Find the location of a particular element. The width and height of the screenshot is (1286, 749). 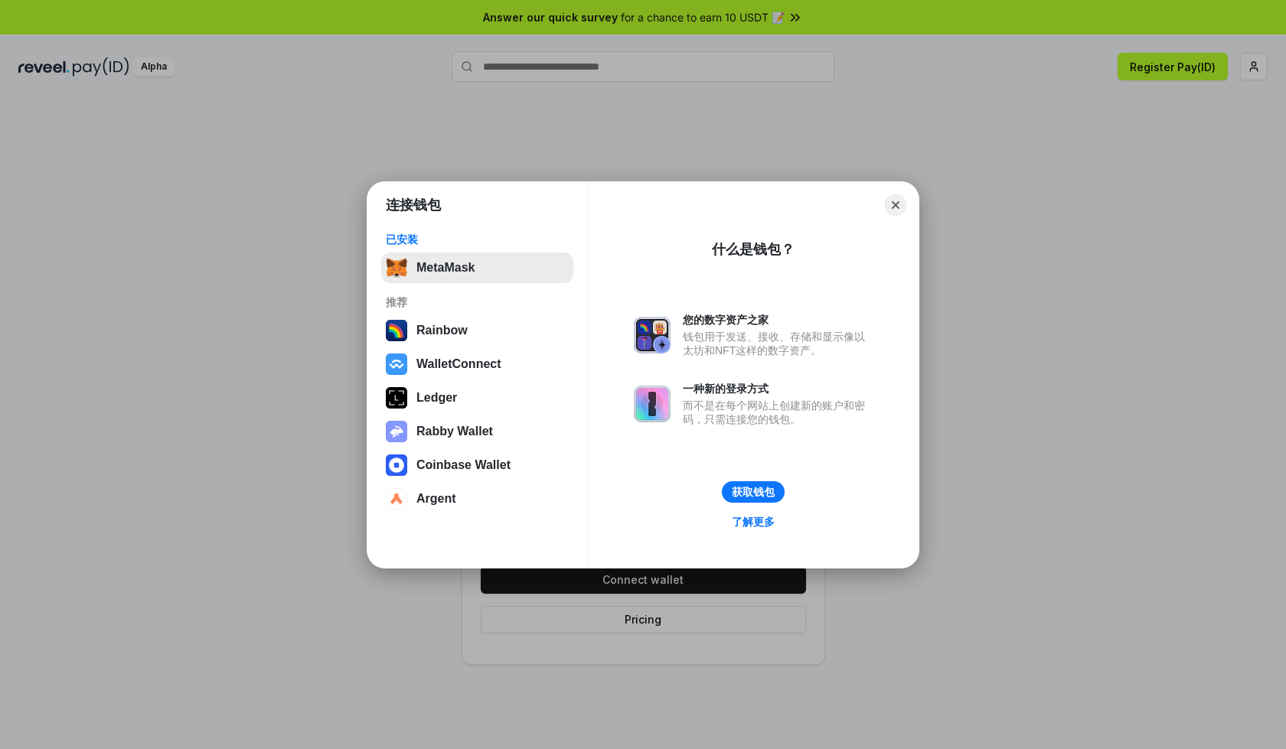

div: Argent is located at coordinates (436, 499).